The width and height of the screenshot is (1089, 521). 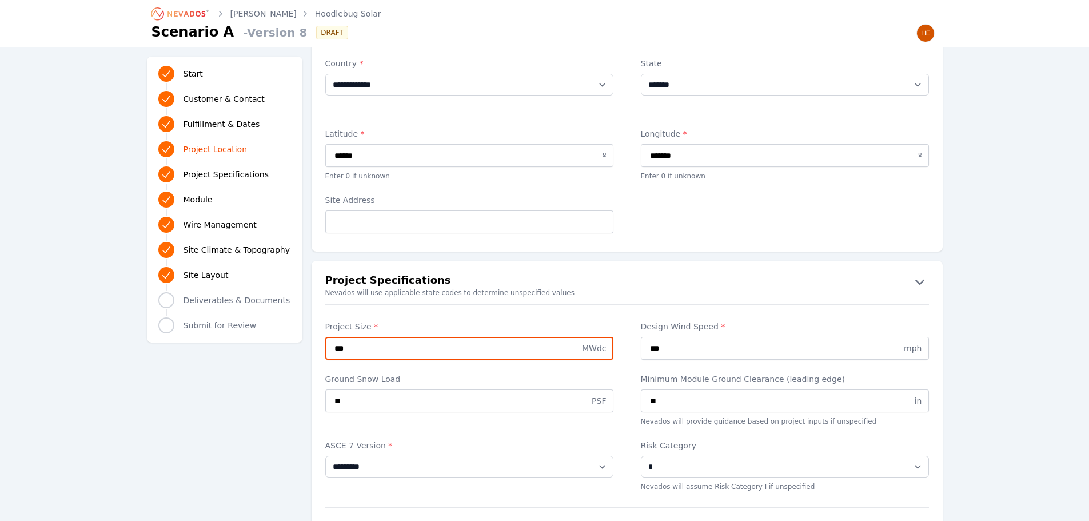 What do you see at coordinates (273, 33) in the screenshot?
I see `span: - Version 8` at bounding box center [273, 33].